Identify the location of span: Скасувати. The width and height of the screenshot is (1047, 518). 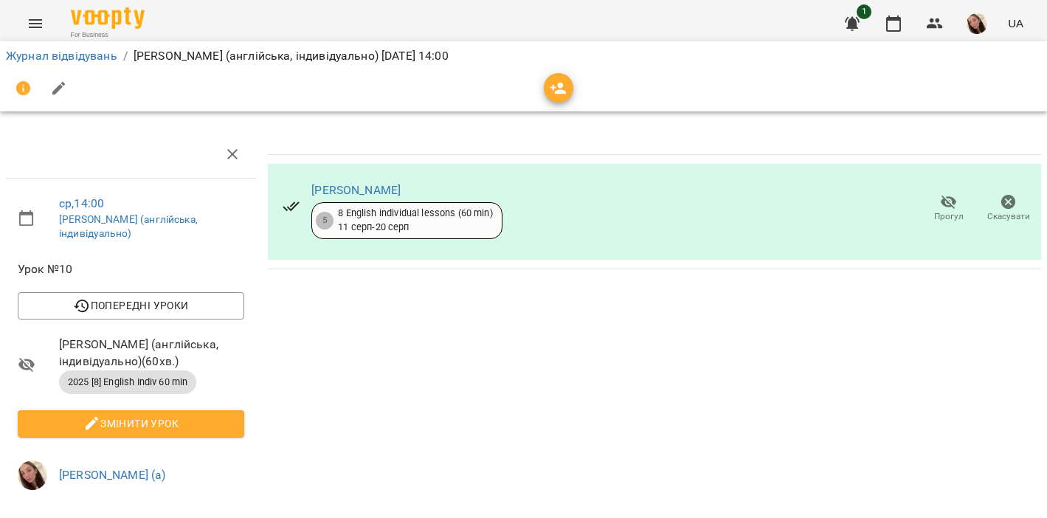
(1009, 216).